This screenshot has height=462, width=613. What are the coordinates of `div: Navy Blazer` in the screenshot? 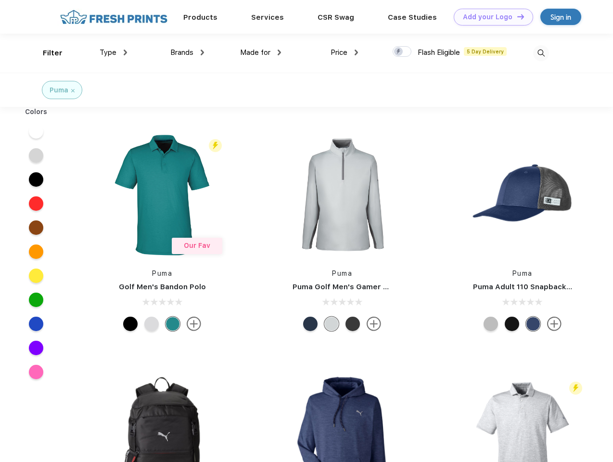 It's located at (310, 324).